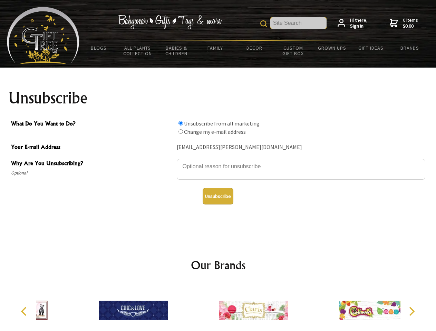  I want to click on button: Next, so click(412, 312).